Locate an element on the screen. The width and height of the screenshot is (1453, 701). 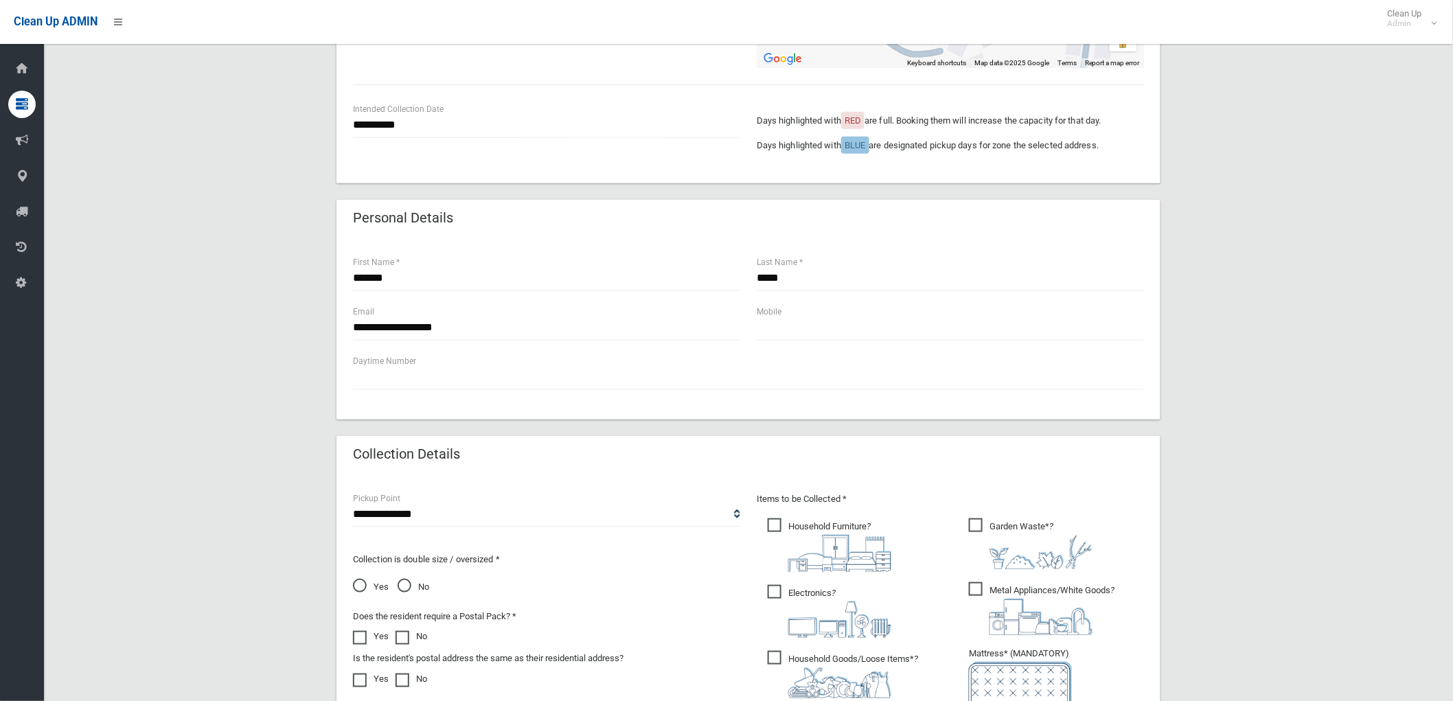
p: Items to be Collected * is located at coordinates (950, 499).